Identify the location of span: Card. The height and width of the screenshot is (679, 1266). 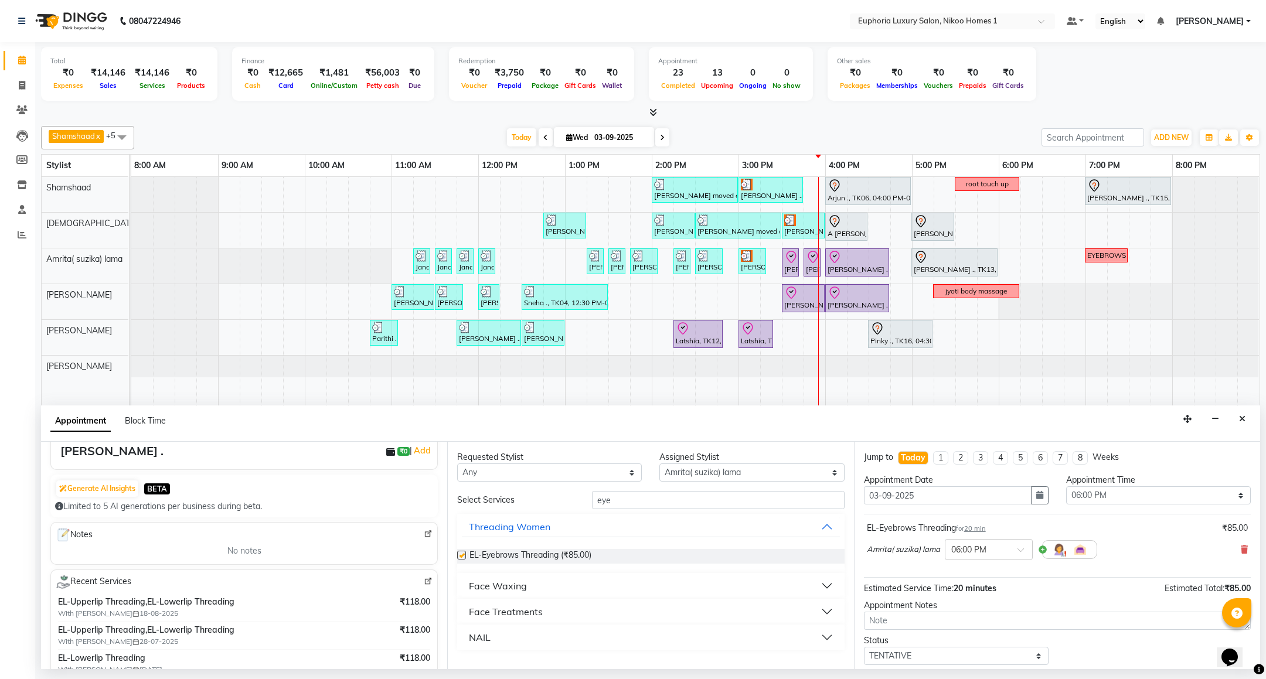
(286, 86).